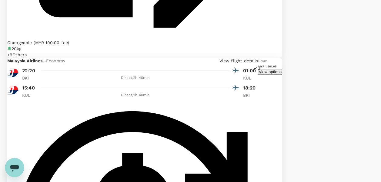 The width and height of the screenshot is (381, 182). What do you see at coordinates (250, 71) in the screenshot?
I see `p: 01:00` at bounding box center [250, 71].